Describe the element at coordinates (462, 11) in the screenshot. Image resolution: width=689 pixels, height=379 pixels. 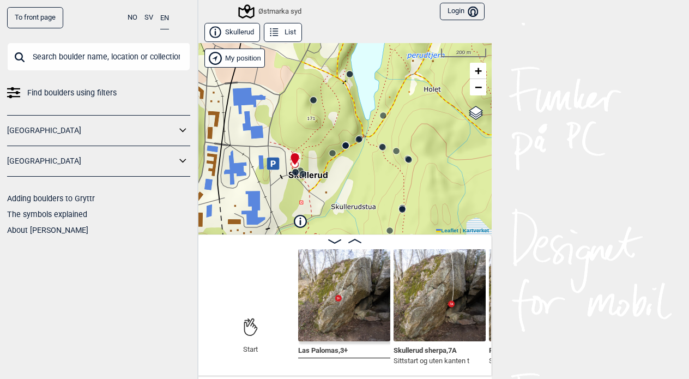
I see `button: Login` at that location.